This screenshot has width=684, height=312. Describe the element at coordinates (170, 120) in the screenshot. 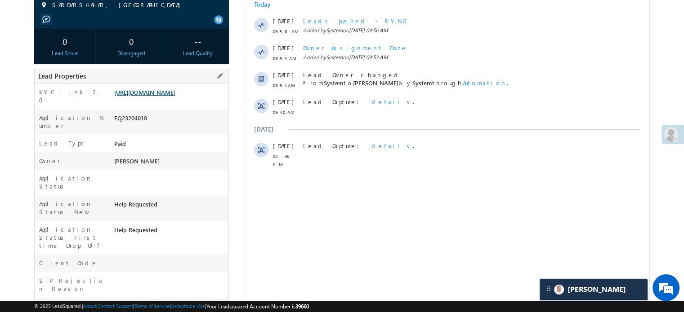

I see `div: EQ23204018` at that location.